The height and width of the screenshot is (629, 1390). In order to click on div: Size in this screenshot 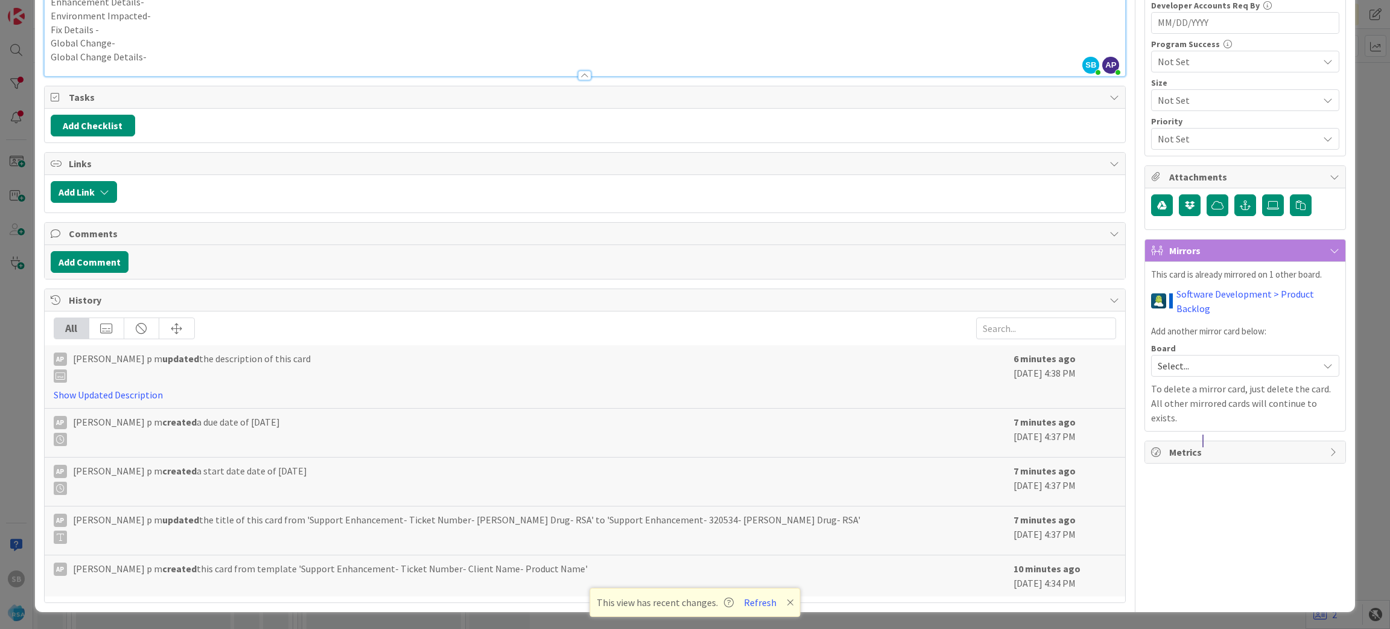, I will do `click(1245, 83)`.